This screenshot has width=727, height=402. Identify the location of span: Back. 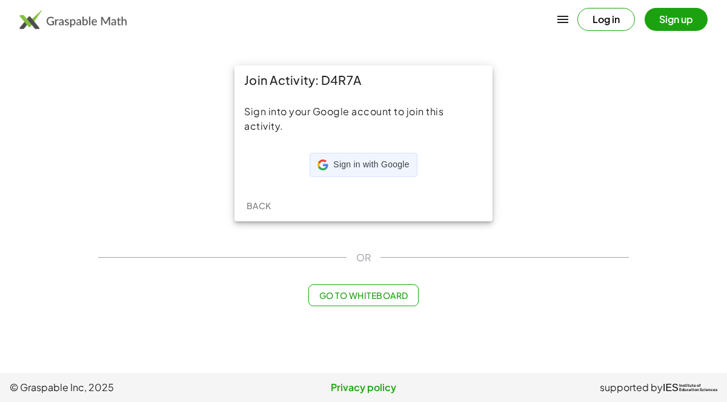
(258, 205).